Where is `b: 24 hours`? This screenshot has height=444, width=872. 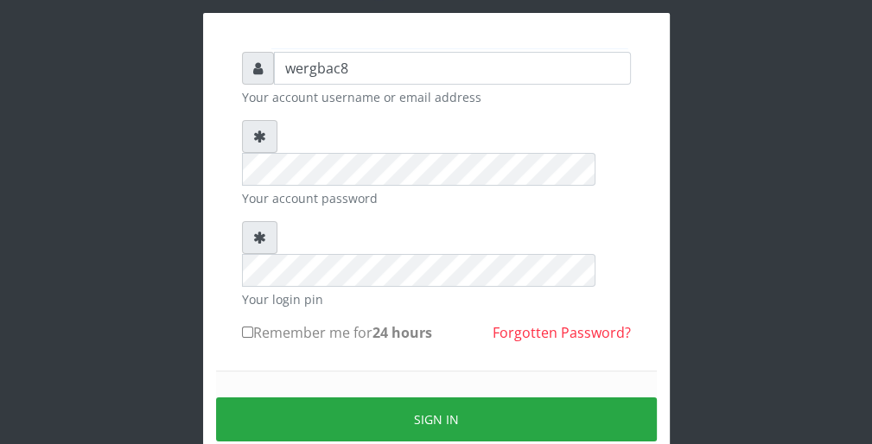 b: 24 hours is located at coordinates (402, 333).